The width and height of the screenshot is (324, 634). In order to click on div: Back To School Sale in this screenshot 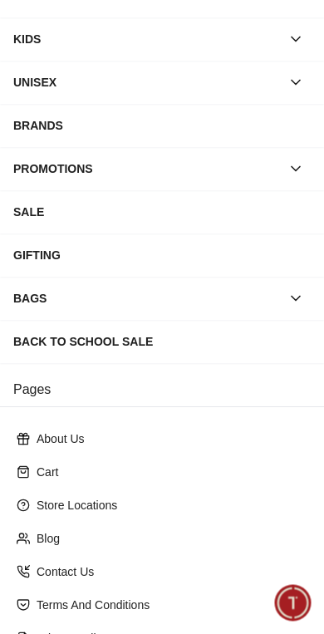, I will do `click(162, 341)`.